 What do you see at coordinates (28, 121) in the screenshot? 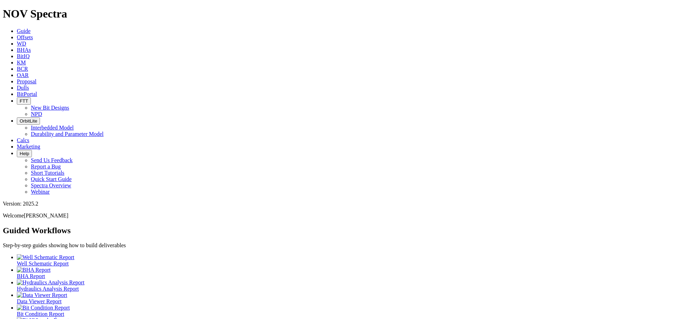
I see `span: OrbitLite` at bounding box center [28, 121].